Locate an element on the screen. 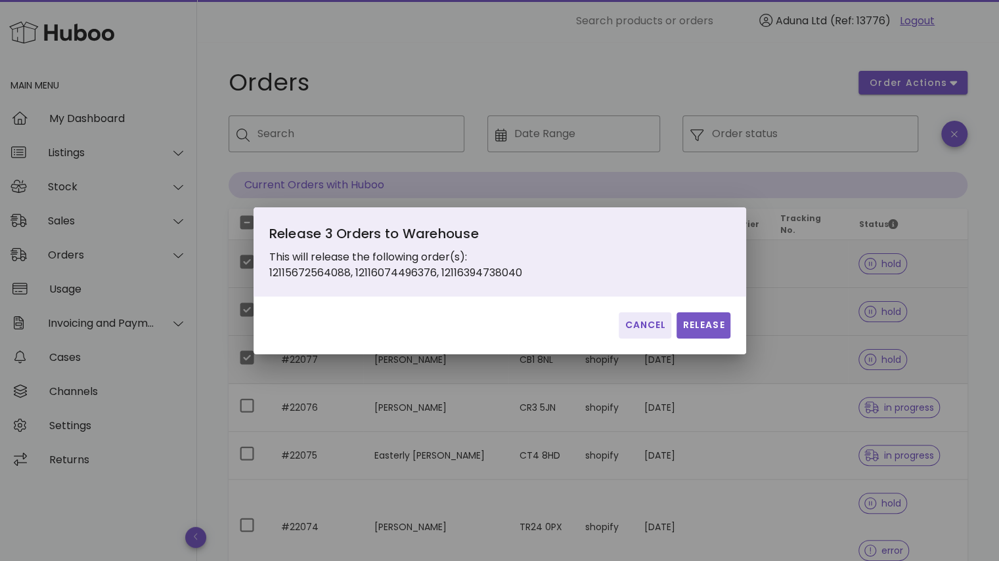 This screenshot has width=999, height=561. button: Release is located at coordinates (702, 326).